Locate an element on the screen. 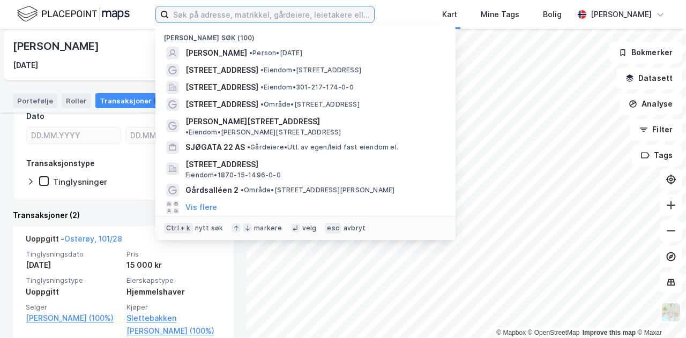 Image resolution: width=686 pixels, height=338 pixels. div: esc is located at coordinates (333, 228).